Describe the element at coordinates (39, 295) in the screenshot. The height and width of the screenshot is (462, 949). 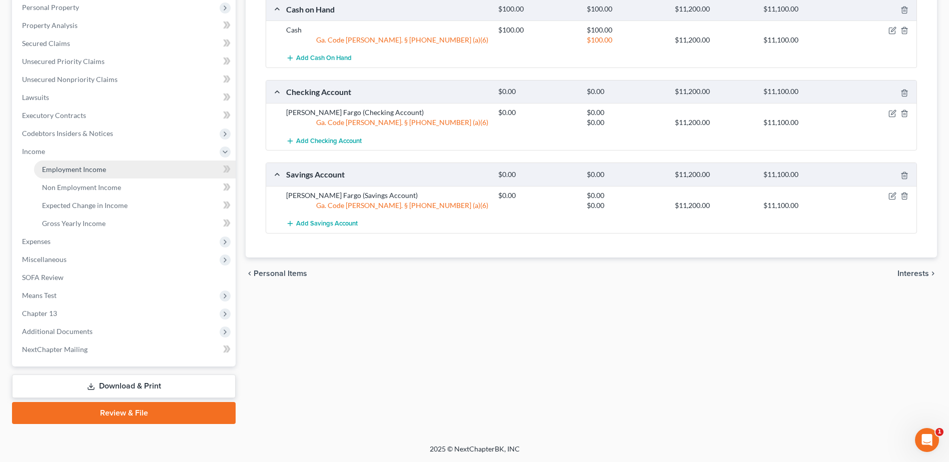
I see `span: Means Test` at that location.